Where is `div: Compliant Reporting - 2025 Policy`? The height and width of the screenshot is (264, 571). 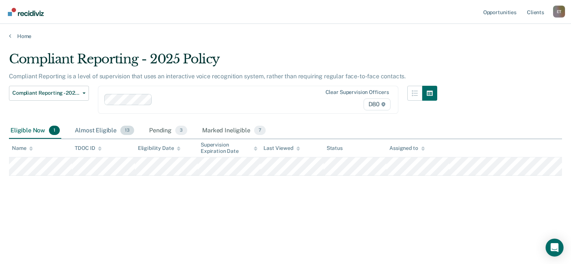 div: Compliant Reporting - 2025 Policy is located at coordinates (223, 62).